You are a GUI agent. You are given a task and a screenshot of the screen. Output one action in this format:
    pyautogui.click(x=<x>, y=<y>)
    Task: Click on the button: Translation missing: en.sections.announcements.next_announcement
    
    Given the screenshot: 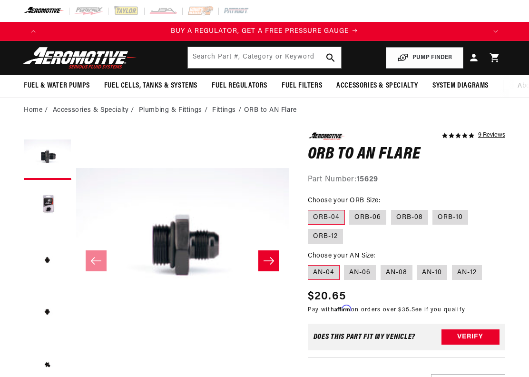 What is the action you would take?
    pyautogui.click(x=495, y=31)
    